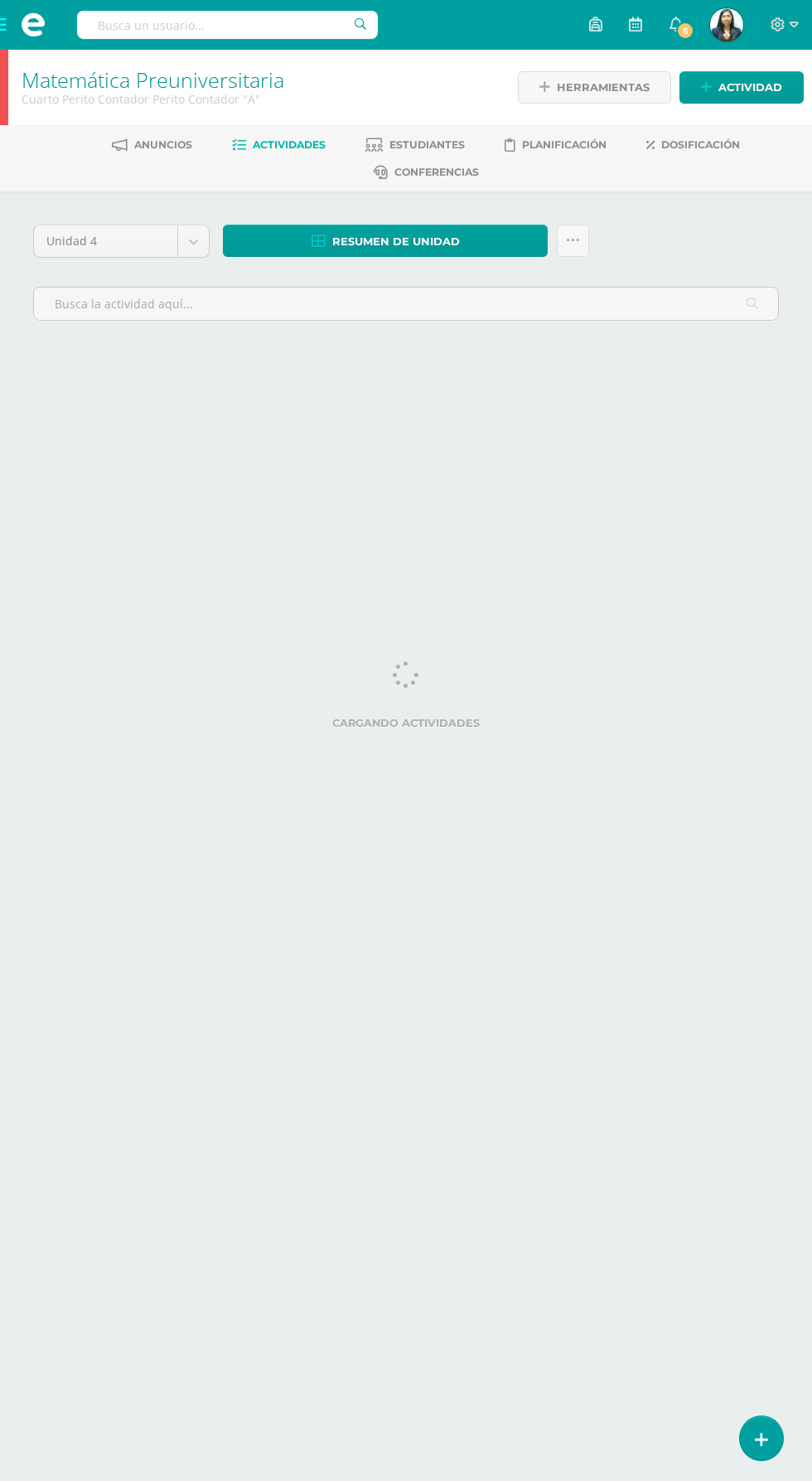 The height and width of the screenshot is (1481, 812). I want to click on h1: Matemática Preuniversitaria, so click(258, 79).